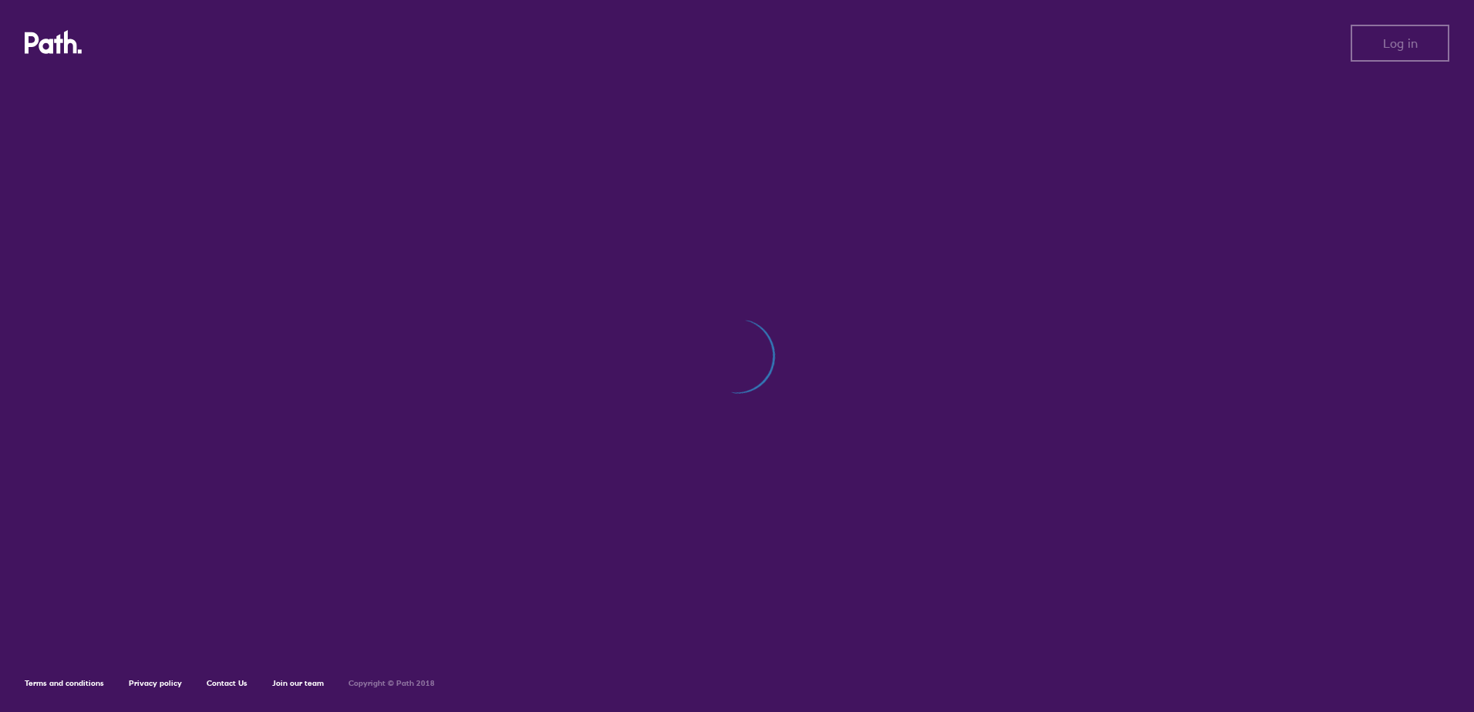 Image resolution: width=1474 pixels, height=712 pixels. I want to click on button: Log in, so click(1400, 43).